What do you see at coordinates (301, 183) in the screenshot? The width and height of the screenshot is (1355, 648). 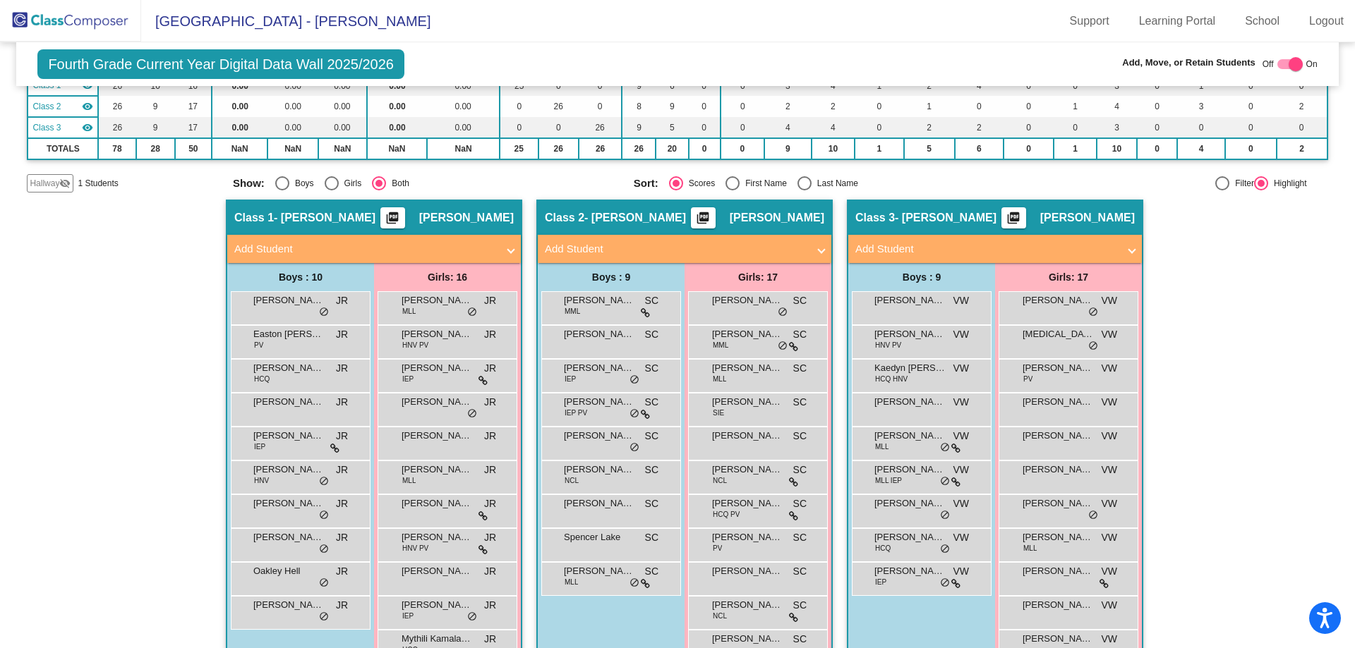 I see `div: Boys` at bounding box center [301, 183].